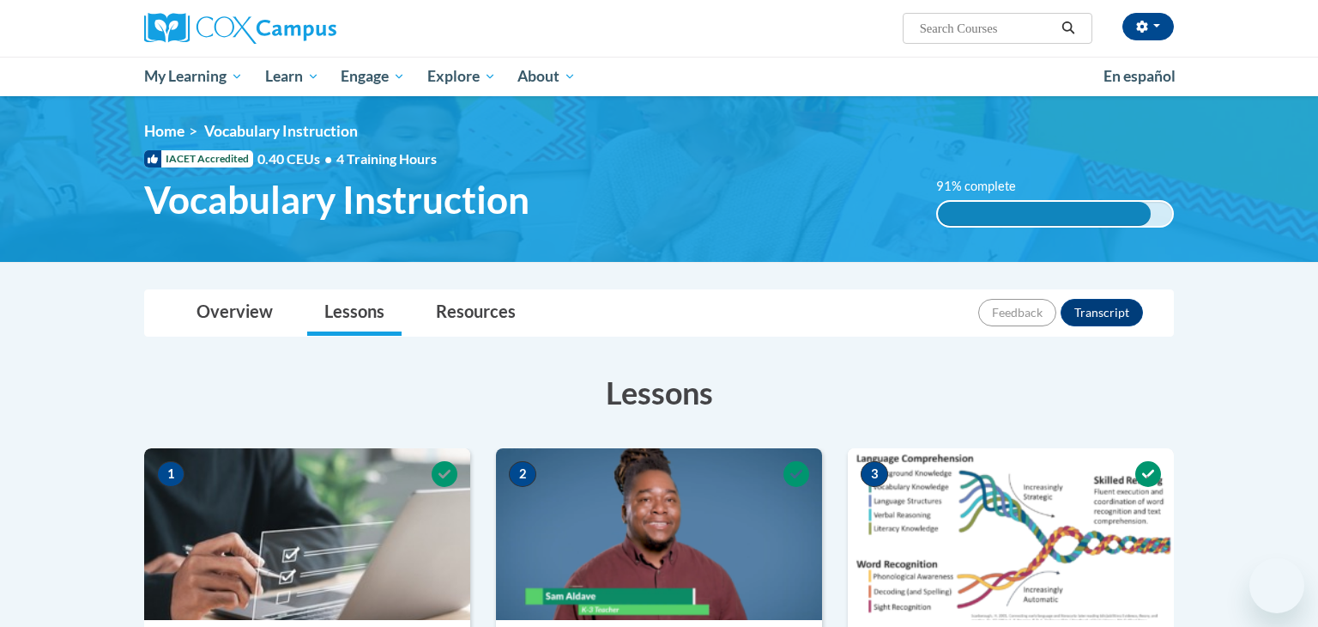 The height and width of the screenshot is (627, 1318). Describe the element at coordinates (523, 474) in the screenshot. I see `span: 2` at that location.